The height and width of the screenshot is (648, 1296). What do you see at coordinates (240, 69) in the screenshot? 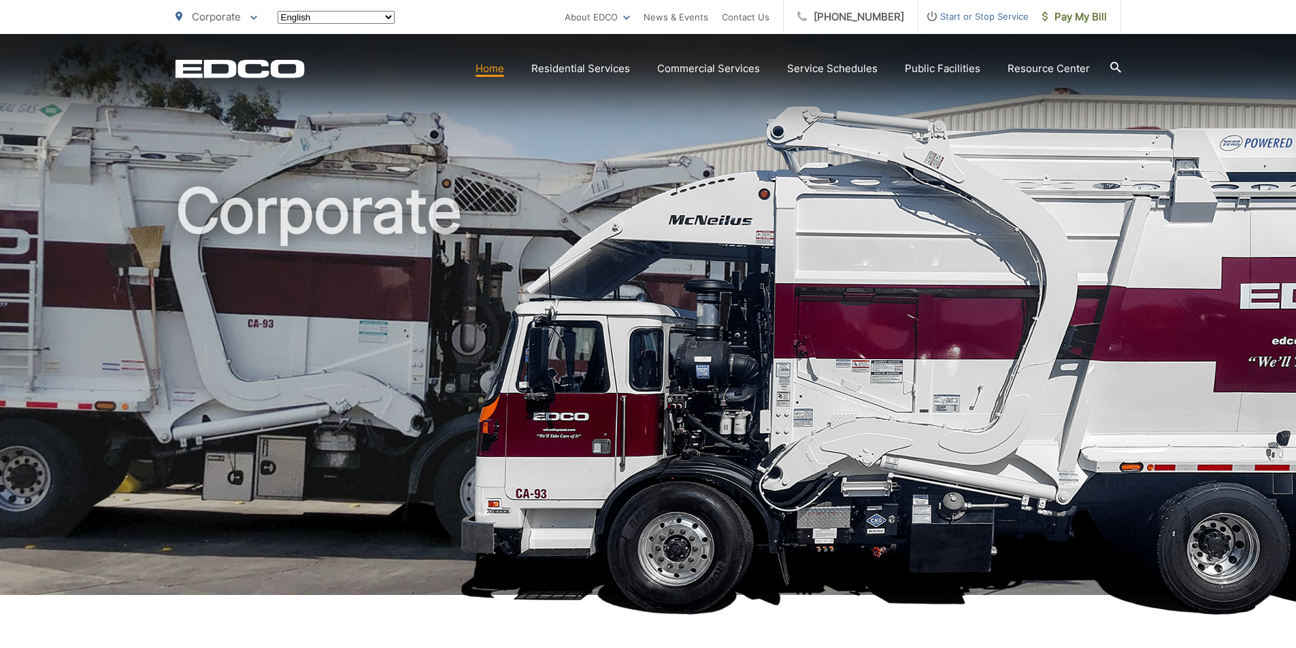
I see `a: EDCD logo. Return to the homepage.` at bounding box center [240, 69].